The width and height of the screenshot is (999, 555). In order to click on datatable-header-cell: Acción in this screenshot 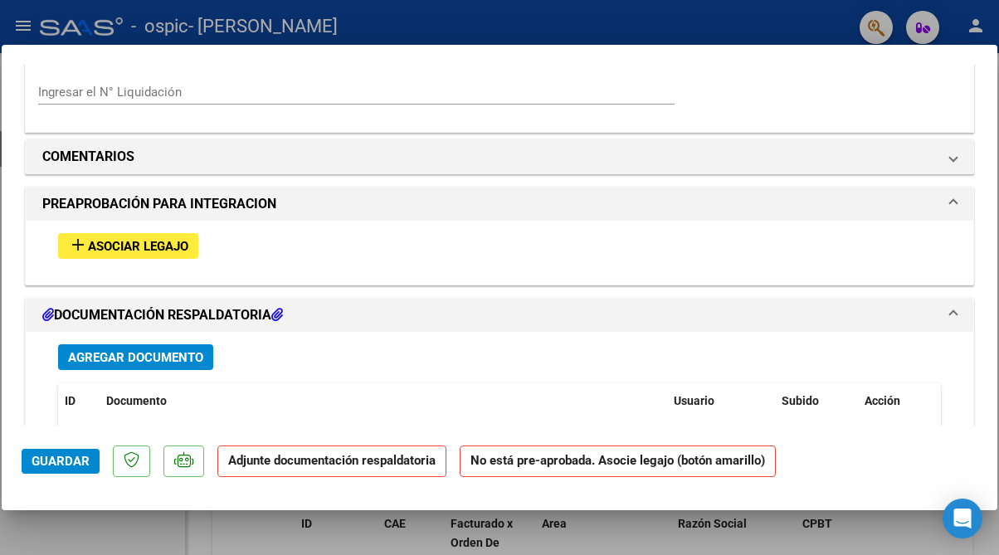, I will do `click(899, 401)`.